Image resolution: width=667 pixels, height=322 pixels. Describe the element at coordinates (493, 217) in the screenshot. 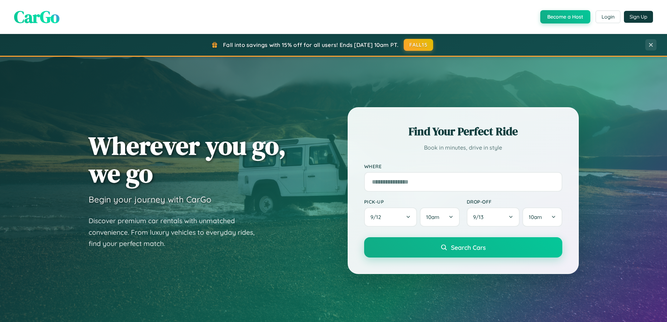

I see `button: 9/13` at that location.